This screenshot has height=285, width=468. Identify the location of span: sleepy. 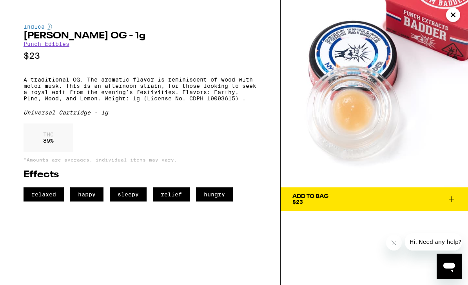
(128, 194).